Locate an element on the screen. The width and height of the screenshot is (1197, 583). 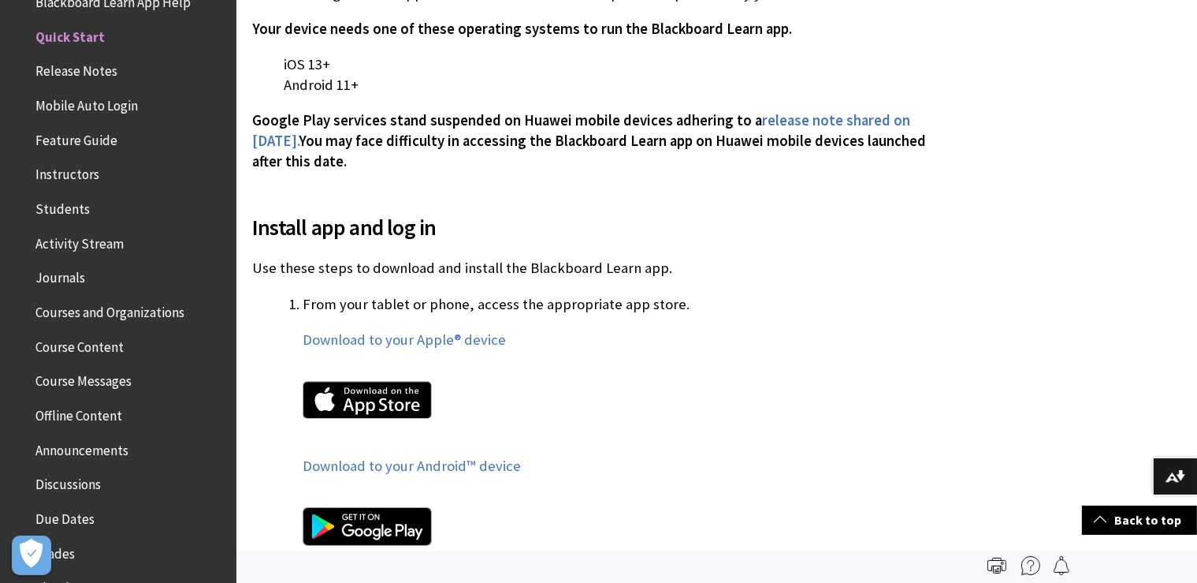
span: Instructors is located at coordinates (67, 172).